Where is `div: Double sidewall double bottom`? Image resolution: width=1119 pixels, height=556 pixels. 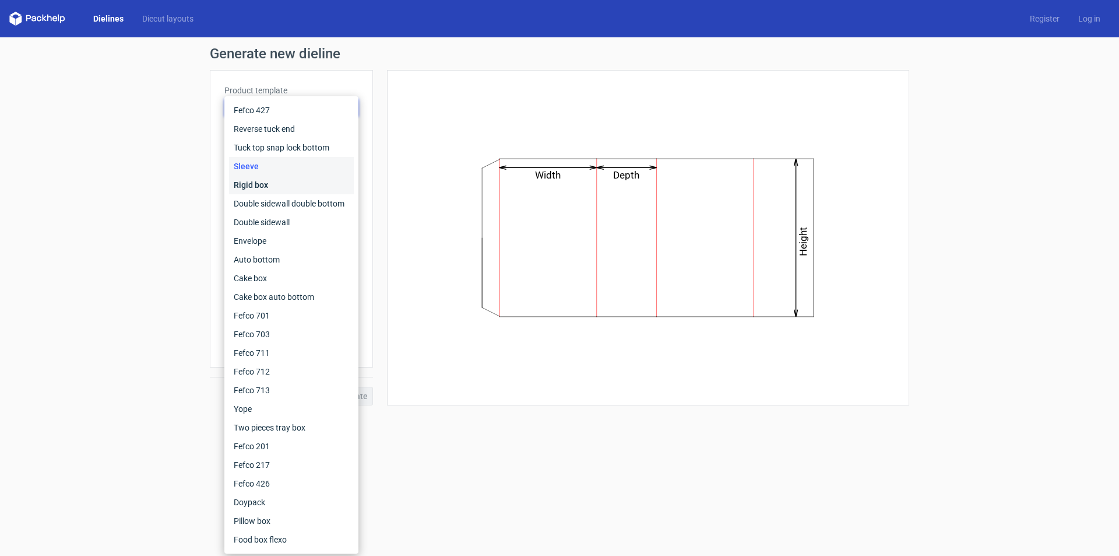
div: Double sidewall double bottom is located at coordinates (292, 203).